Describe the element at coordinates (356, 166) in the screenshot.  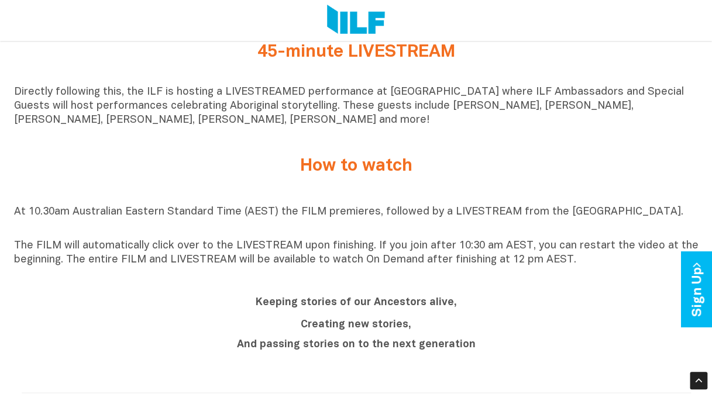
I see `h2: How to watch` at that location.